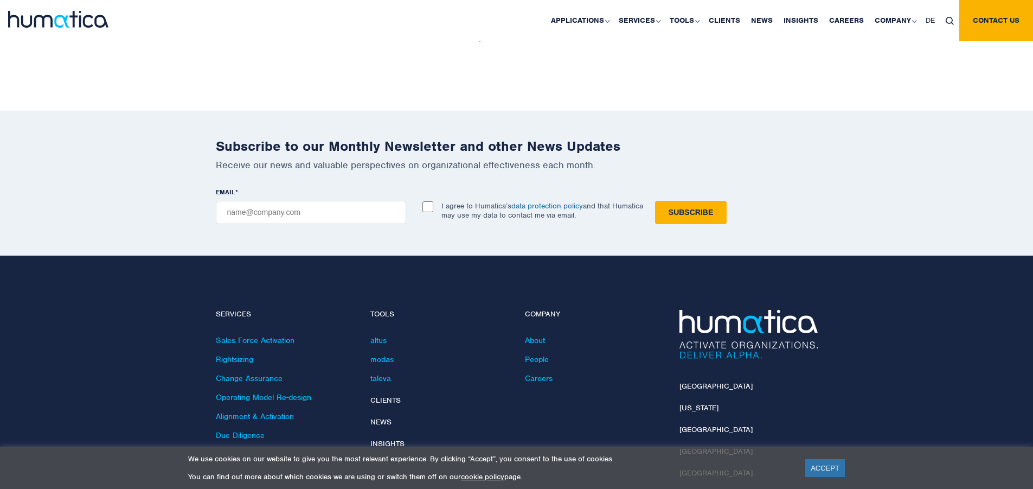 Image resolution: width=1033 pixels, height=489 pixels. Describe the element at coordinates (748, 334) in the screenshot. I see `img: Humatica` at that location.